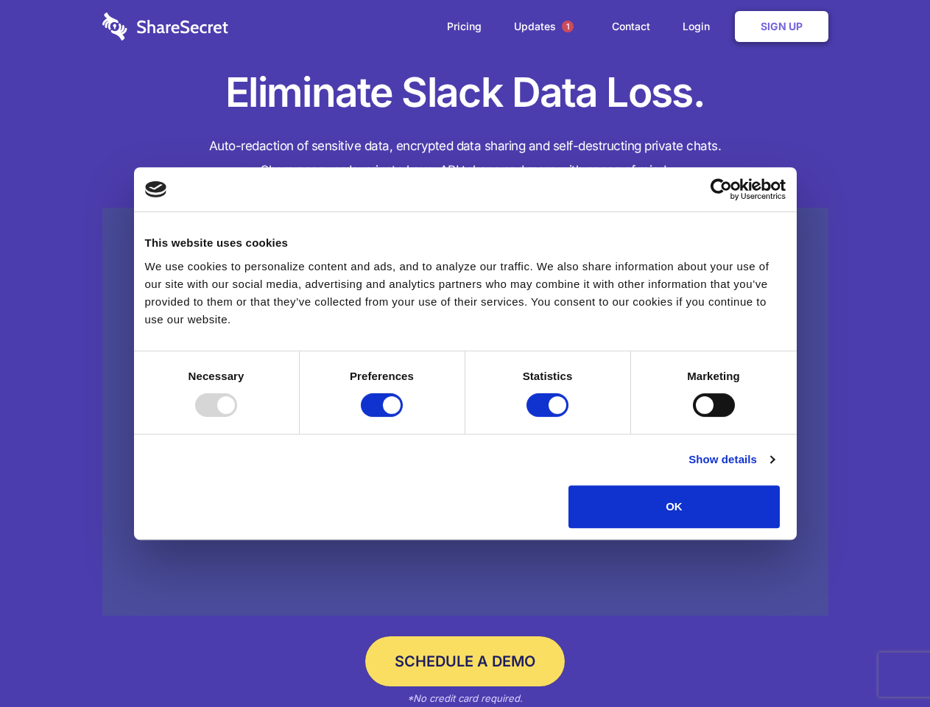  What do you see at coordinates (699, 26) in the screenshot?
I see `a: Login` at bounding box center [699, 26].